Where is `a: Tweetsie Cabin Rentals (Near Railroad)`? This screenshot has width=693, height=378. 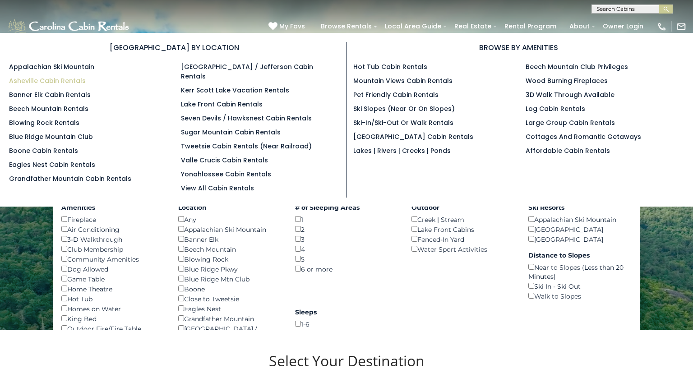 a: Tweetsie Cabin Rentals (Near Railroad) is located at coordinates (246, 146).